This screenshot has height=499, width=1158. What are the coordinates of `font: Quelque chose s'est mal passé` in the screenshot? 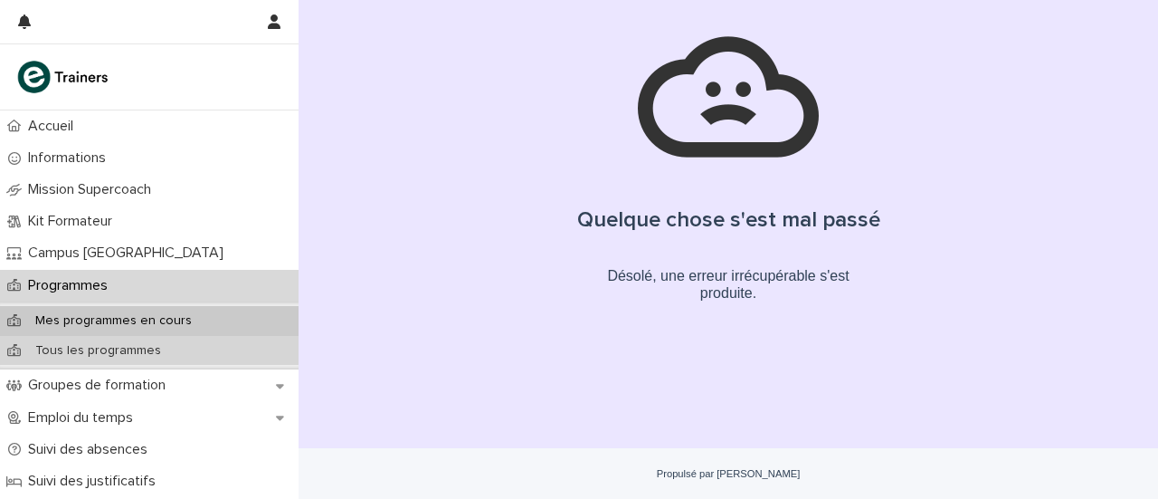 It's located at (728, 220).